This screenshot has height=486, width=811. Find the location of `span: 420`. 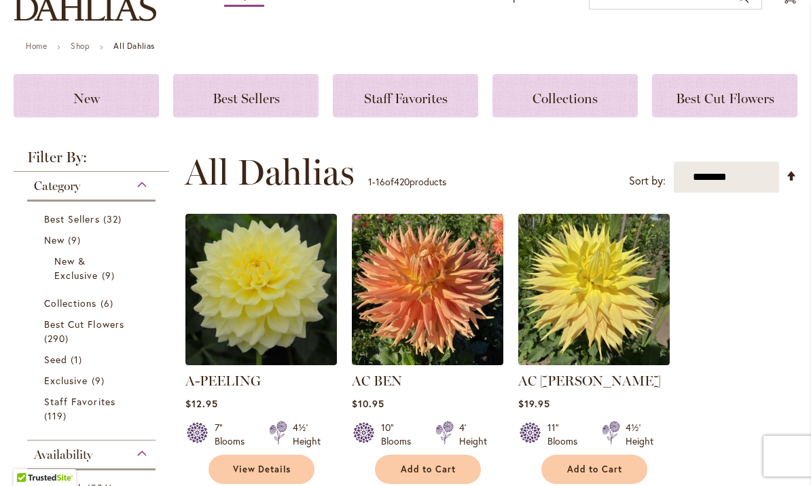

span: 420 is located at coordinates (402, 181).